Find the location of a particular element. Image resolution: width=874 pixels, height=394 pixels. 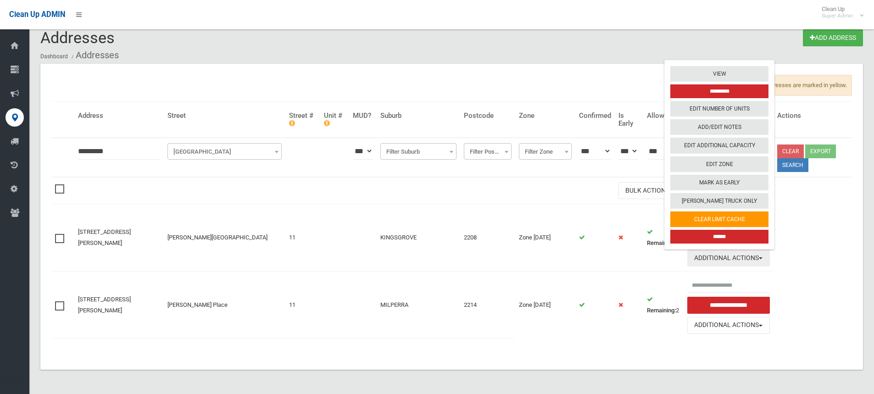

td: MILPERRA is located at coordinates (419, 305).